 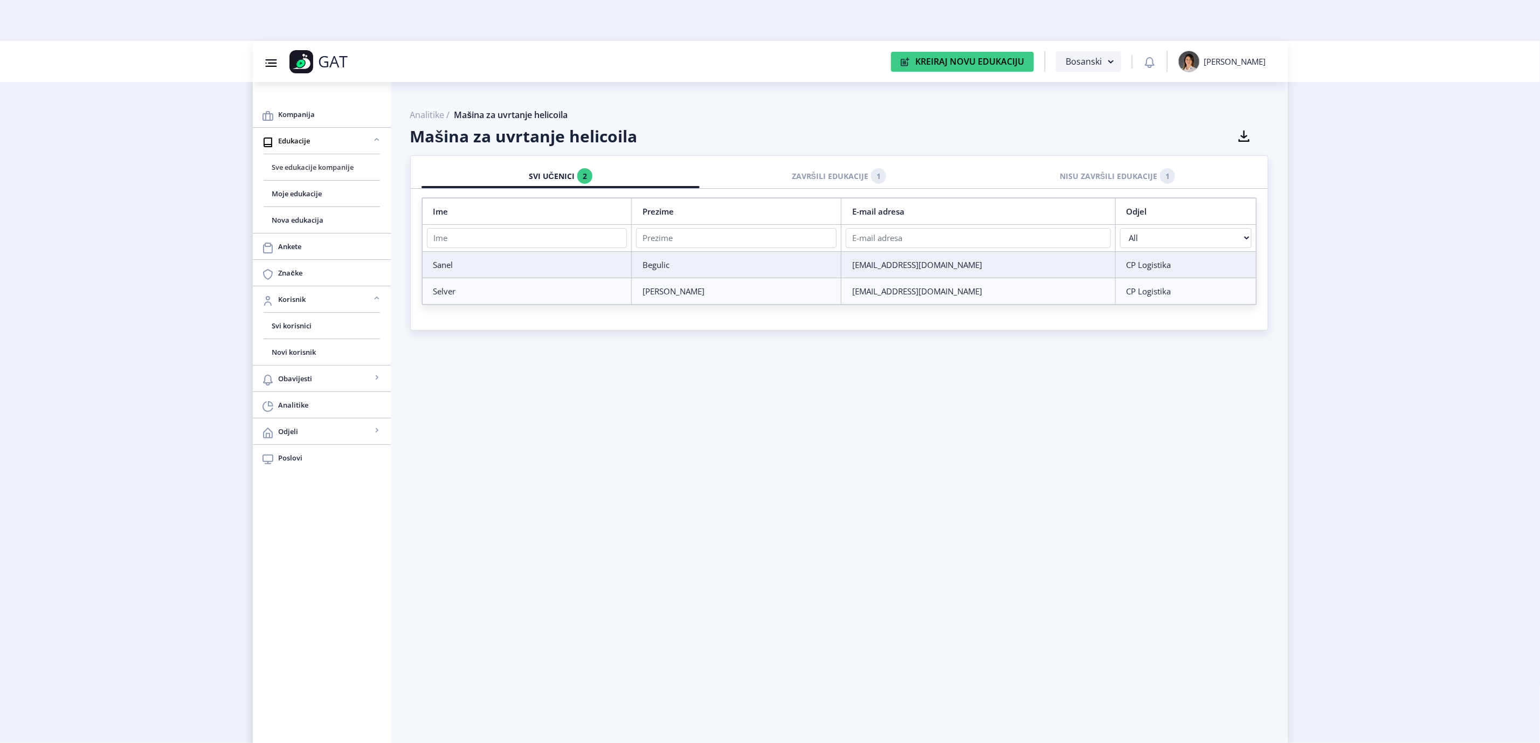 I want to click on span: Poslovi, so click(x=331, y=458).